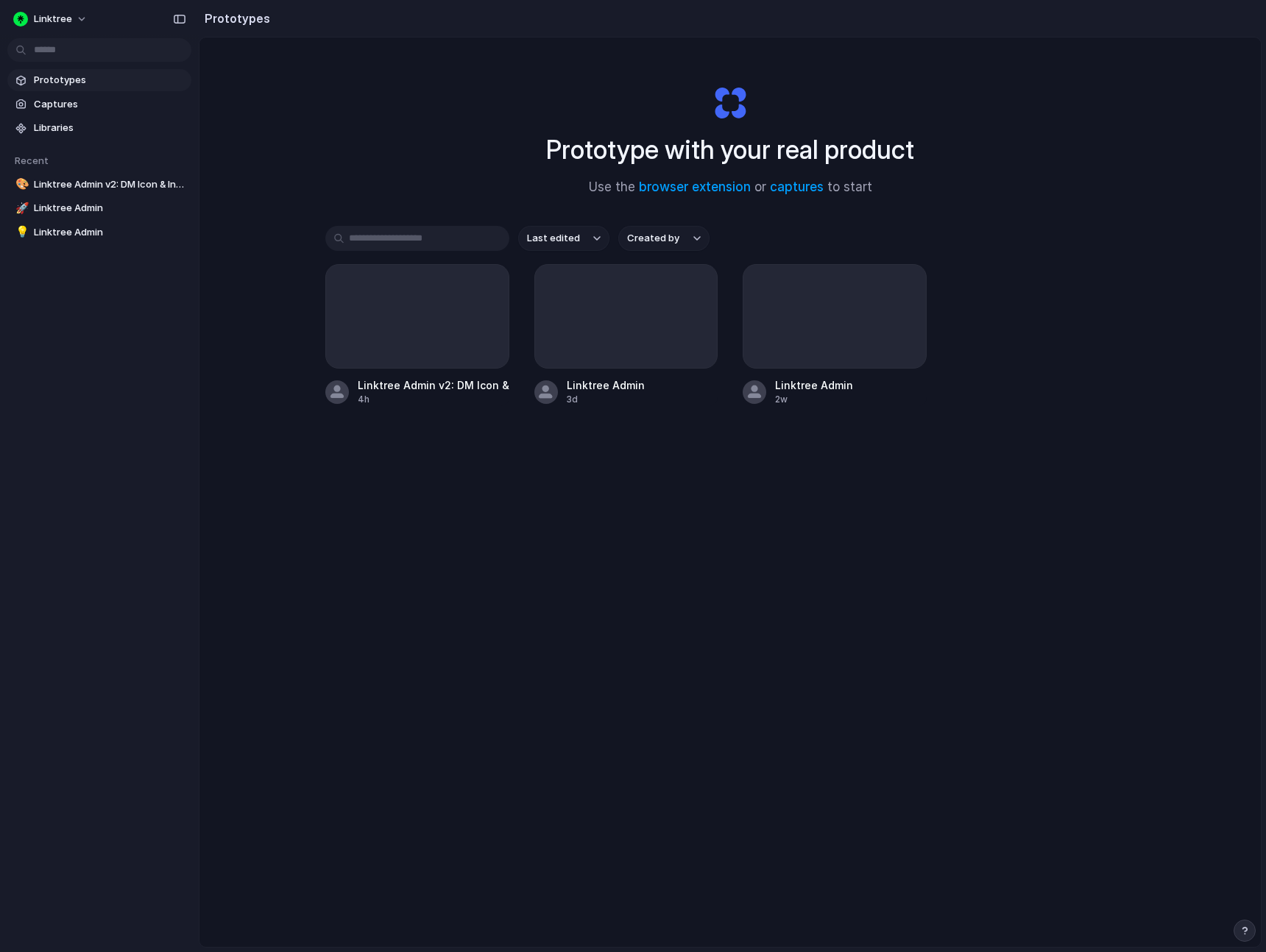 This screenshot has height=952, width=1266. What do you see at coordinates (234, 18) in the screenshot?
I see `h2: Prototypes` at bounding box center [234, 18].